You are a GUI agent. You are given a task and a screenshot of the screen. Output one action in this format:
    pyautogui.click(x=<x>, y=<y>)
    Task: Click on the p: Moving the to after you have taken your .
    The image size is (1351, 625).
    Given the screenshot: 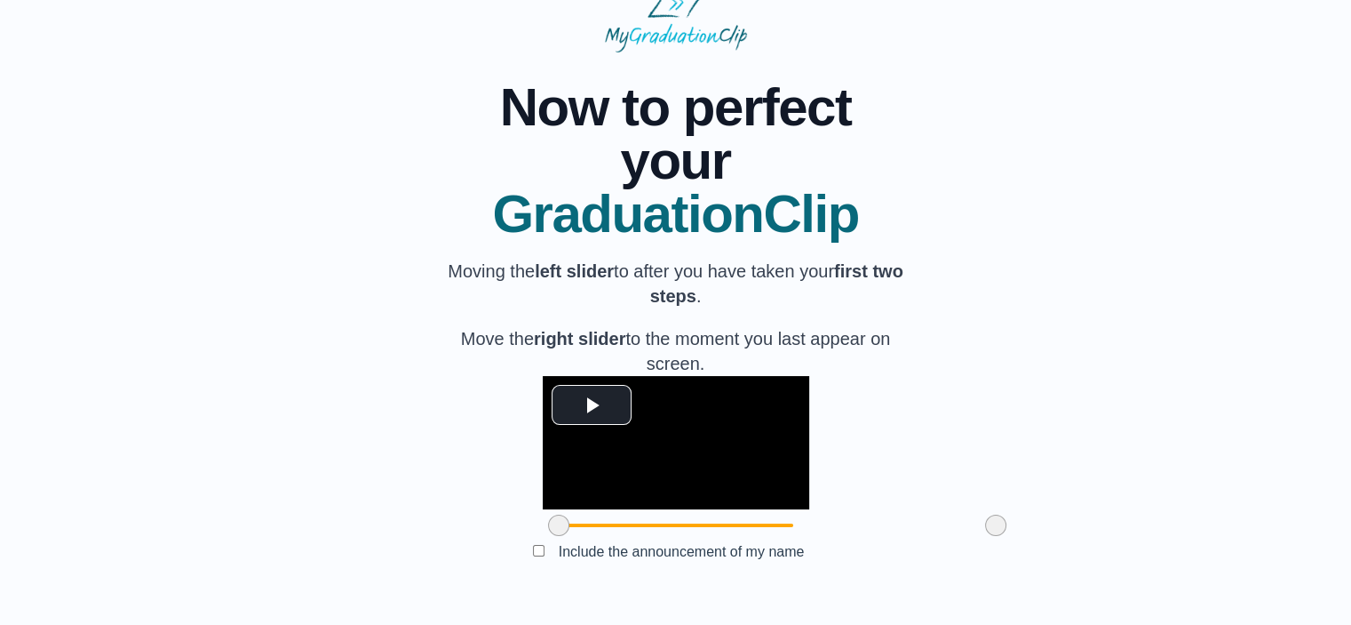 What is the action you would take?
    pyautogui.click(x=676, y=283)
    